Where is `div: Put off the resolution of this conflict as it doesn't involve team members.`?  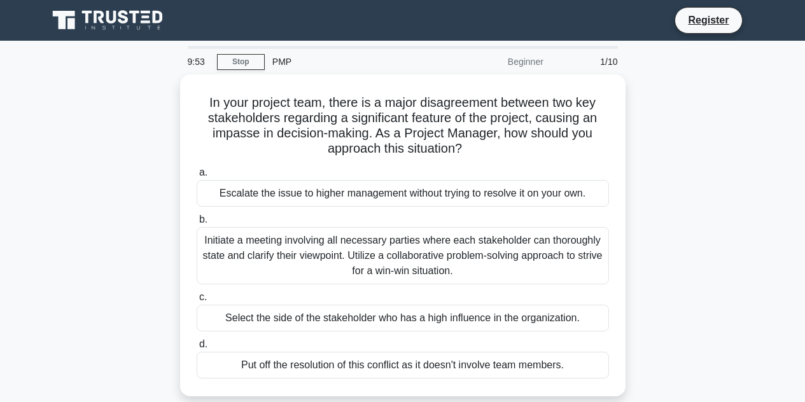 div: Put off the resolution of this conflict as it doesn't involve team members. is located at coordinates (403, 365).